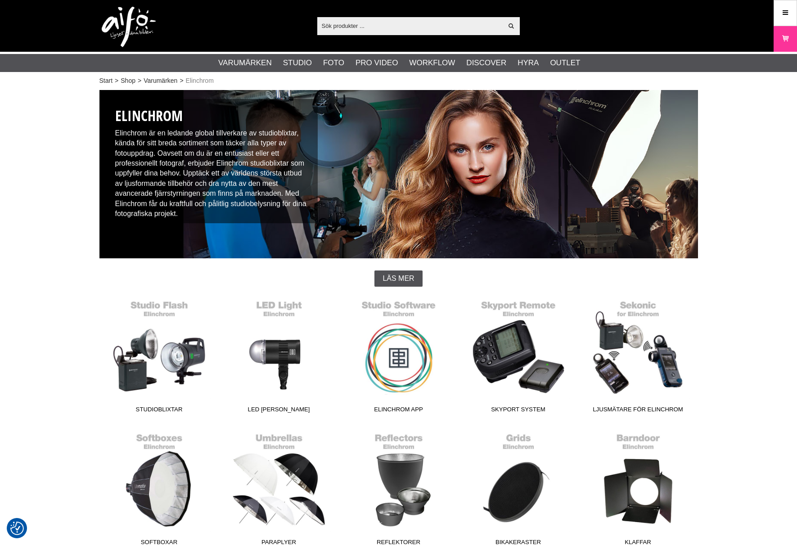 This screenshot has width=797, height=545. Describe the element at coordinates (528, 63) in the screenshot. I see `a: Hyra` at that location.